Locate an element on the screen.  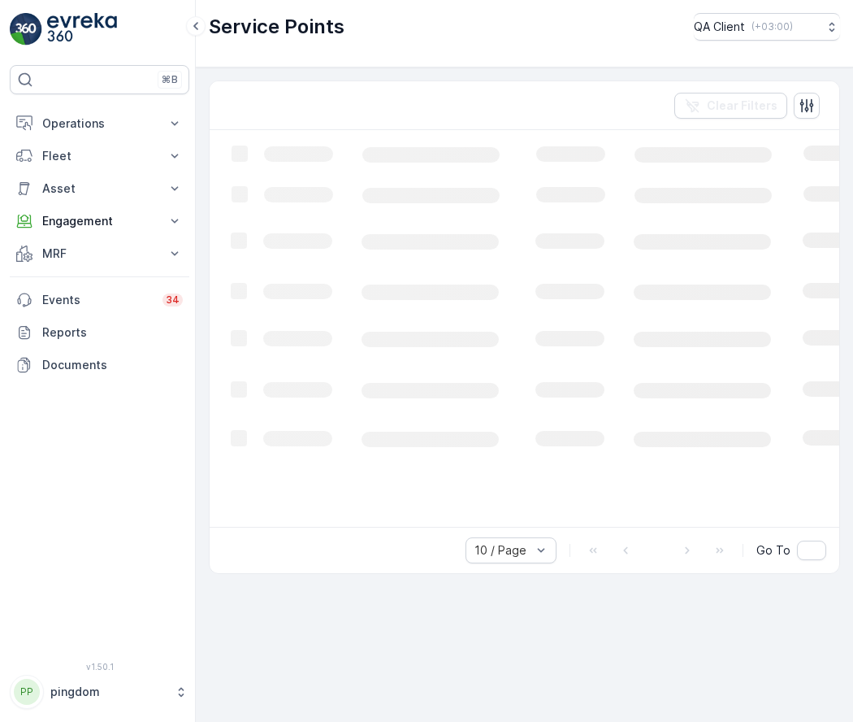
p: Reports is located at coordinates (112, 332).